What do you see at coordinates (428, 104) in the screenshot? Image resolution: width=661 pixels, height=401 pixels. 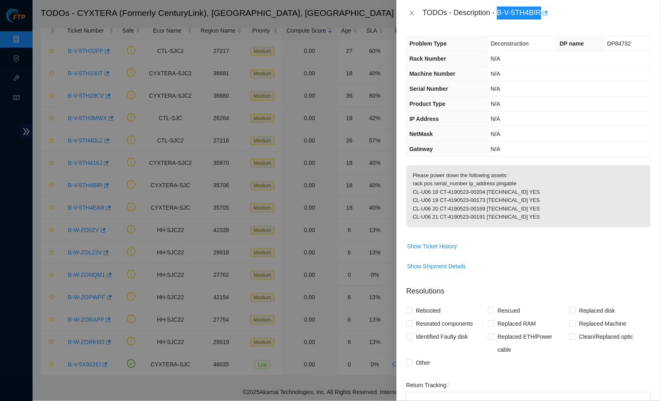 I see `span: Product Type` at bounding box center [428, 104].